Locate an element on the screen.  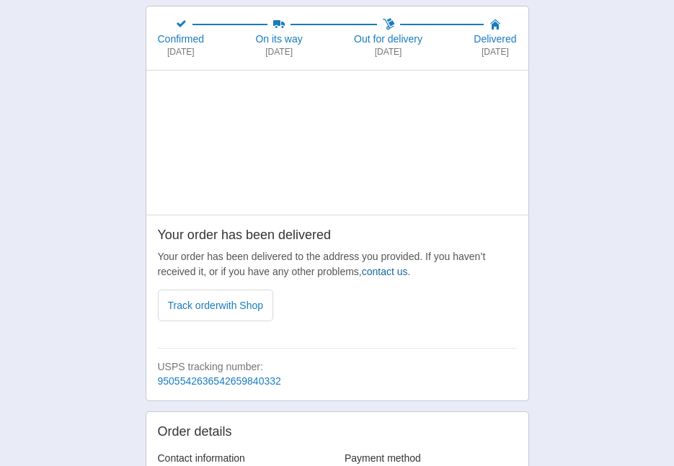
h2: Your order has been delivered is located at coordinates (337, 235).